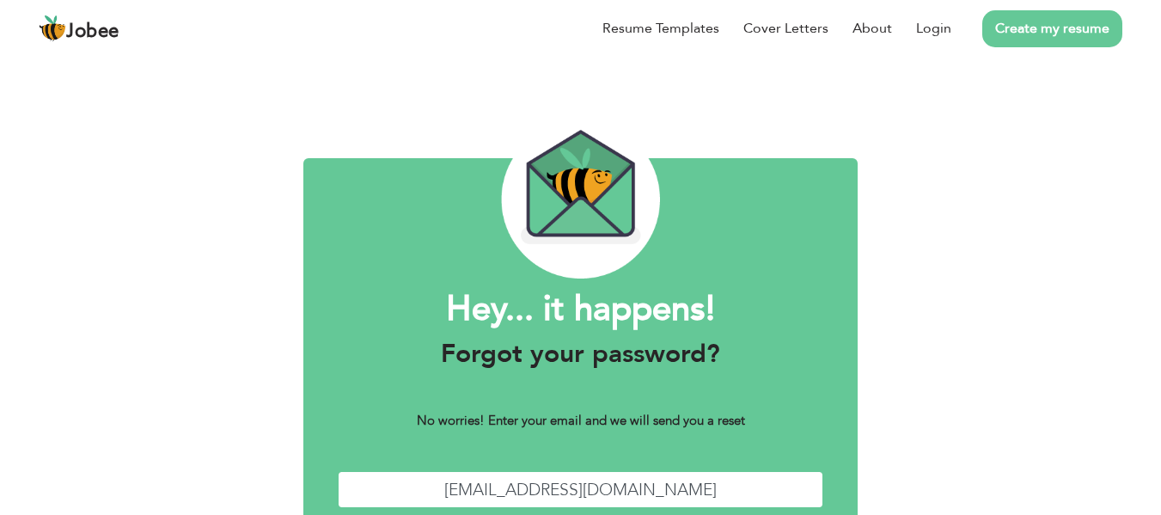 Image resolution: width=1161 pixels, height=515 pixels. Describe the element at coordinates (785, 28) in the screenshot. I see `a: Cover Letters` at that location.